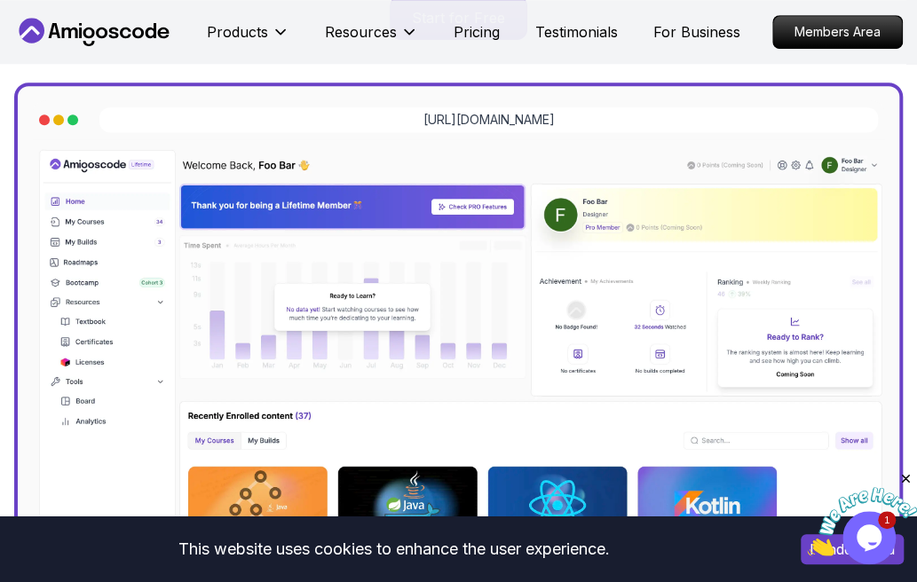 The image size is (917, 582). I want to click on a: Testimonials, so click(576, 32).